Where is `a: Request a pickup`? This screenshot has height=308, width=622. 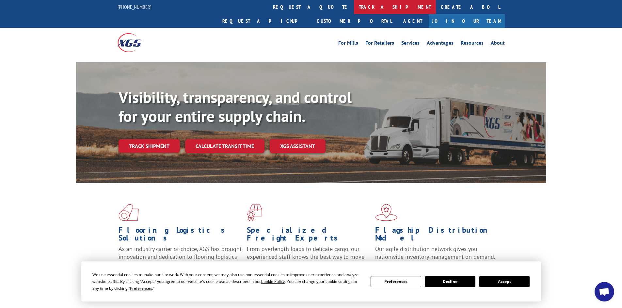
a: Request a pickup is located at coordinates (264, 21).